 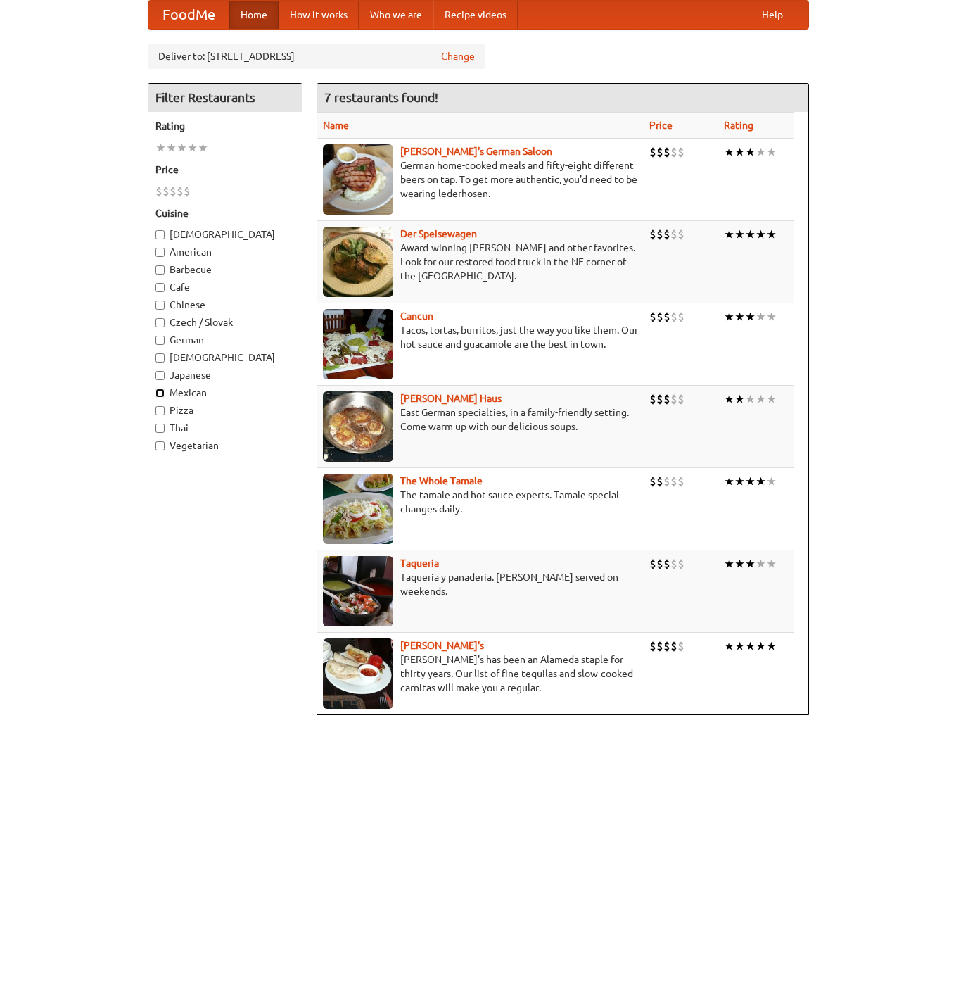 I want to click on img: wholetamale.jpg, so click(x=358, y=509).